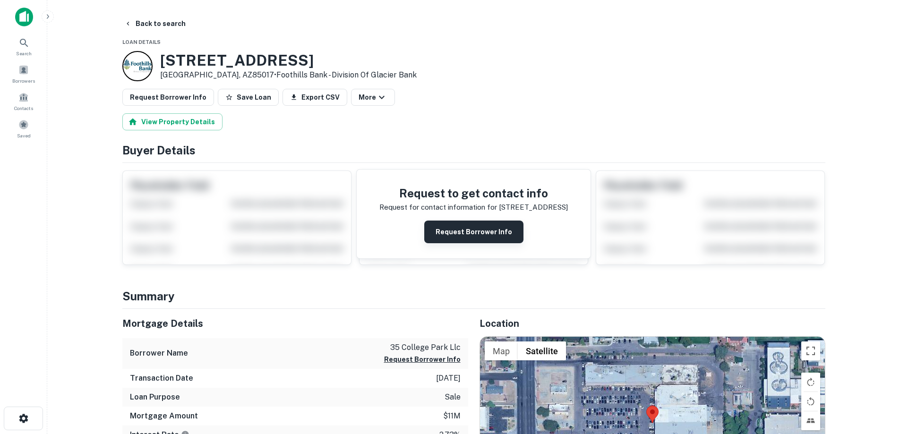  I want to click on div: Chat Widget, so click(876, 381).